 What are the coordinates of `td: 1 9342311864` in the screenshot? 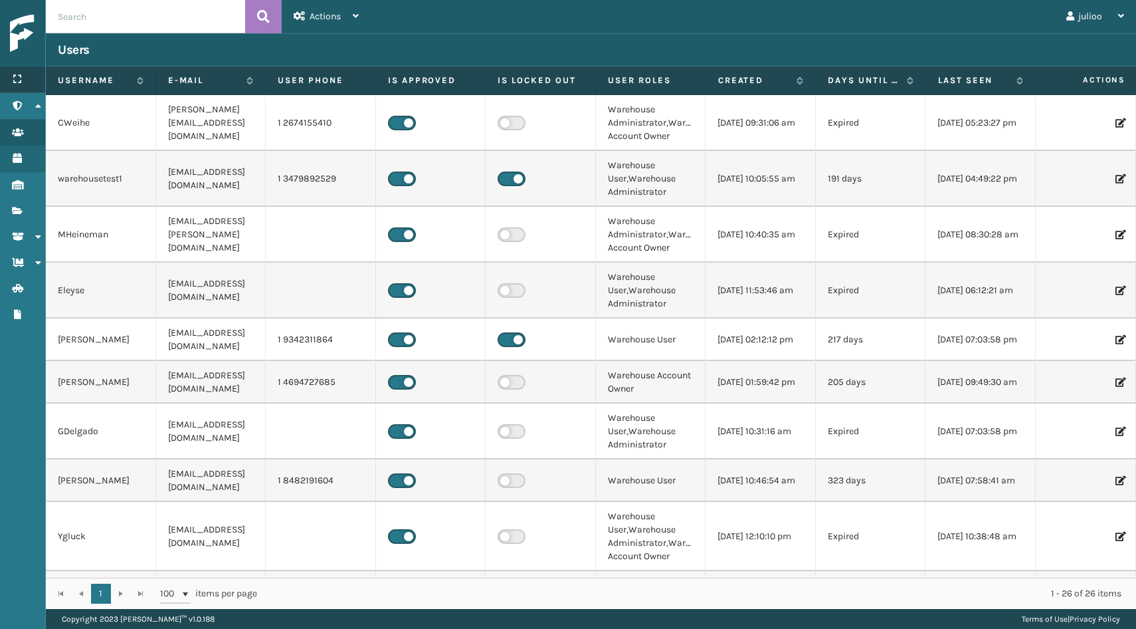 It's located at (321, 340).